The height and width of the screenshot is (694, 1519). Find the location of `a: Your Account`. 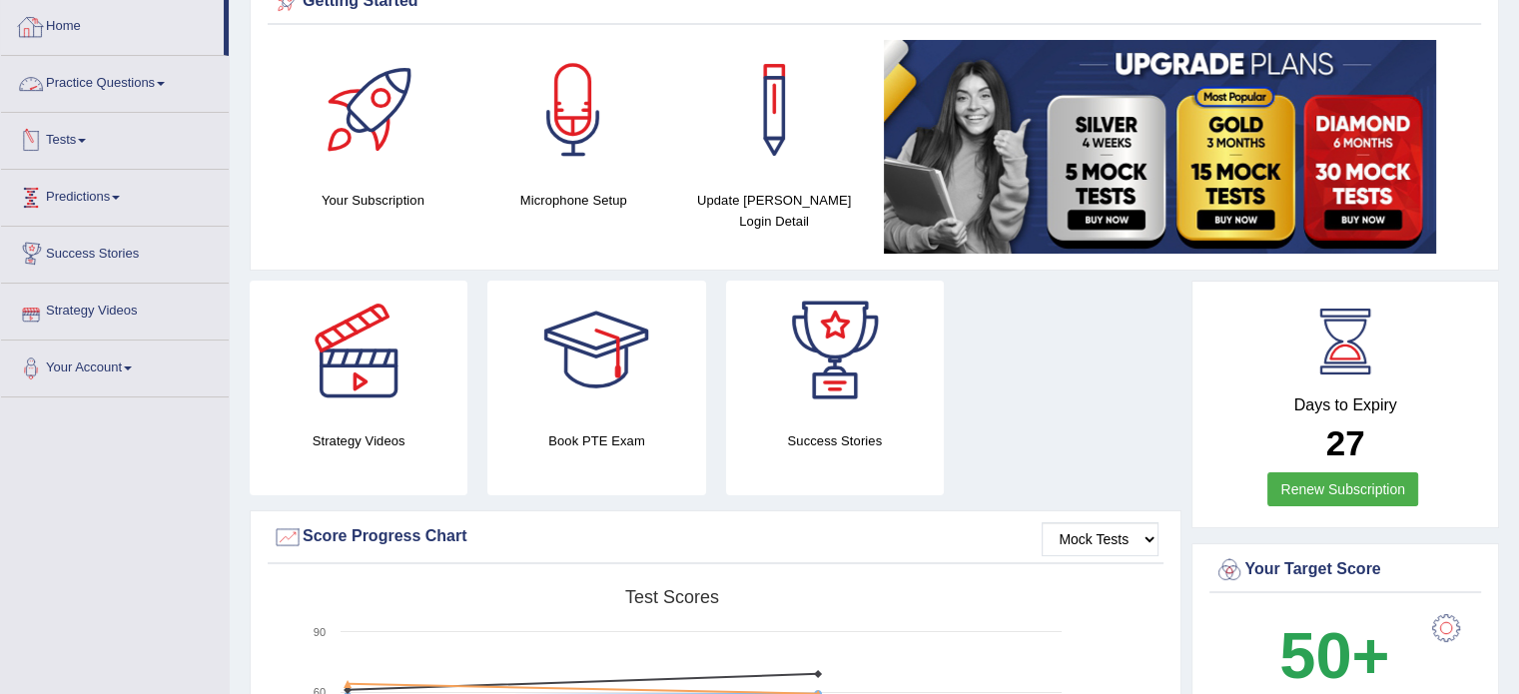

a: Your Account is located at coordinates (115, 366).